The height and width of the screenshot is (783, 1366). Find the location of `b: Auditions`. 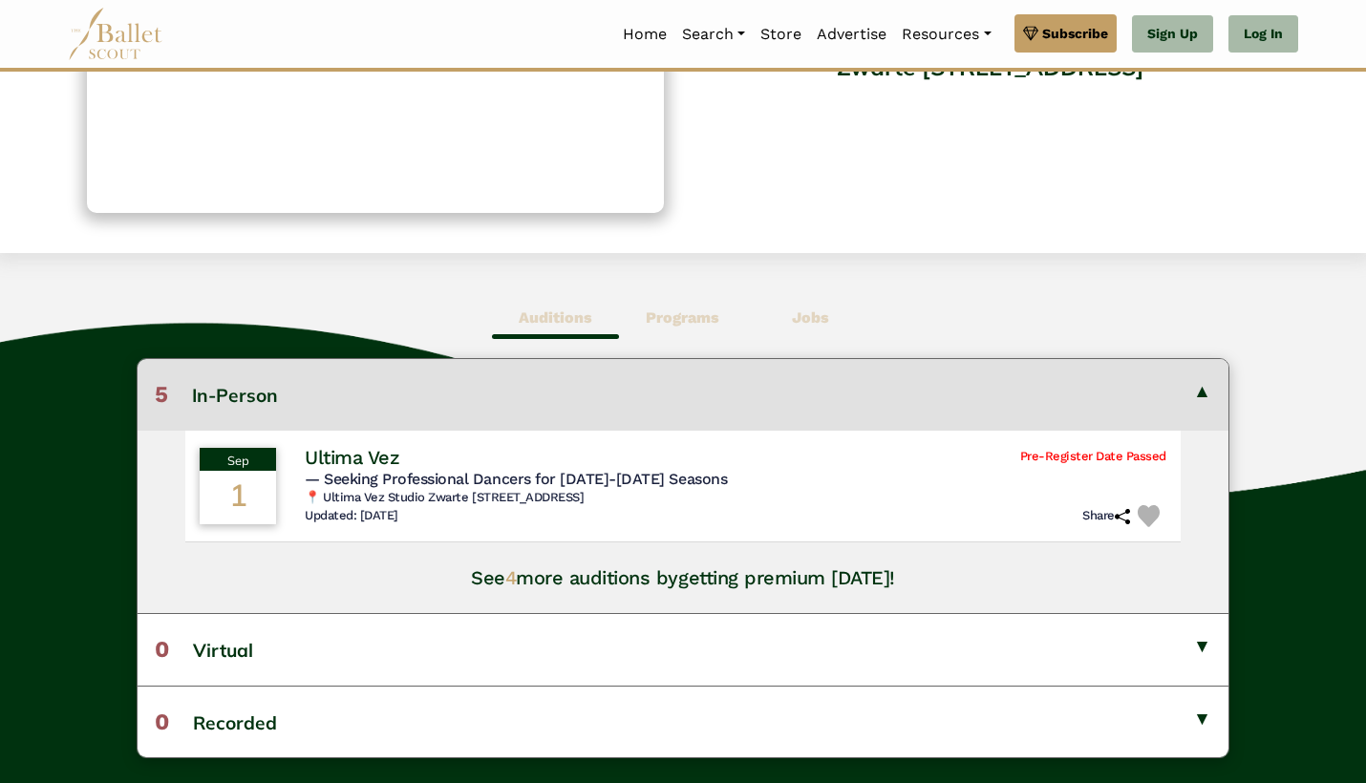

b: Auditions is located at coordinates (555, 317).